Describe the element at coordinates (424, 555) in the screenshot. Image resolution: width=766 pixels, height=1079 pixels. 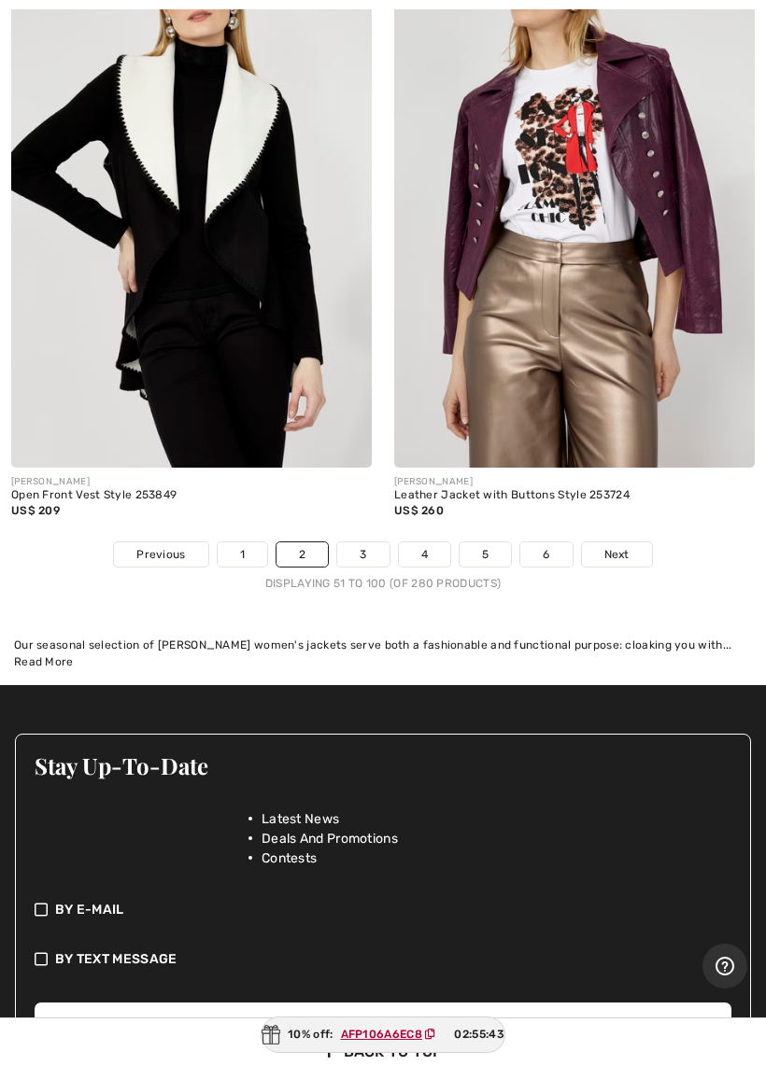
I see `a: 4` at that location.